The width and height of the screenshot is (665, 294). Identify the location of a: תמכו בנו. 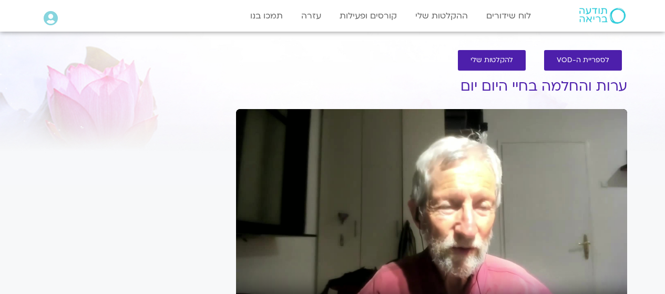
(267, 16).